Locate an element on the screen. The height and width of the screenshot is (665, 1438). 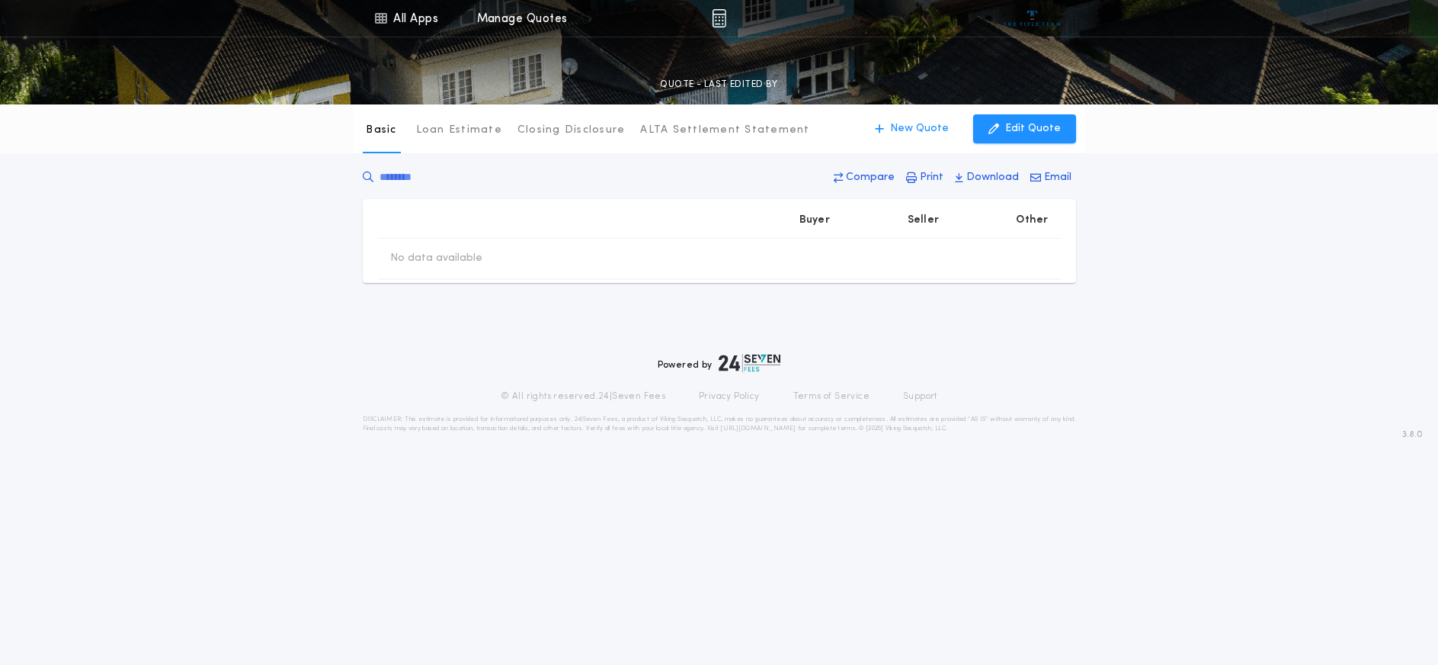
a: Privacy Policy is located at coordinates (730, 396).